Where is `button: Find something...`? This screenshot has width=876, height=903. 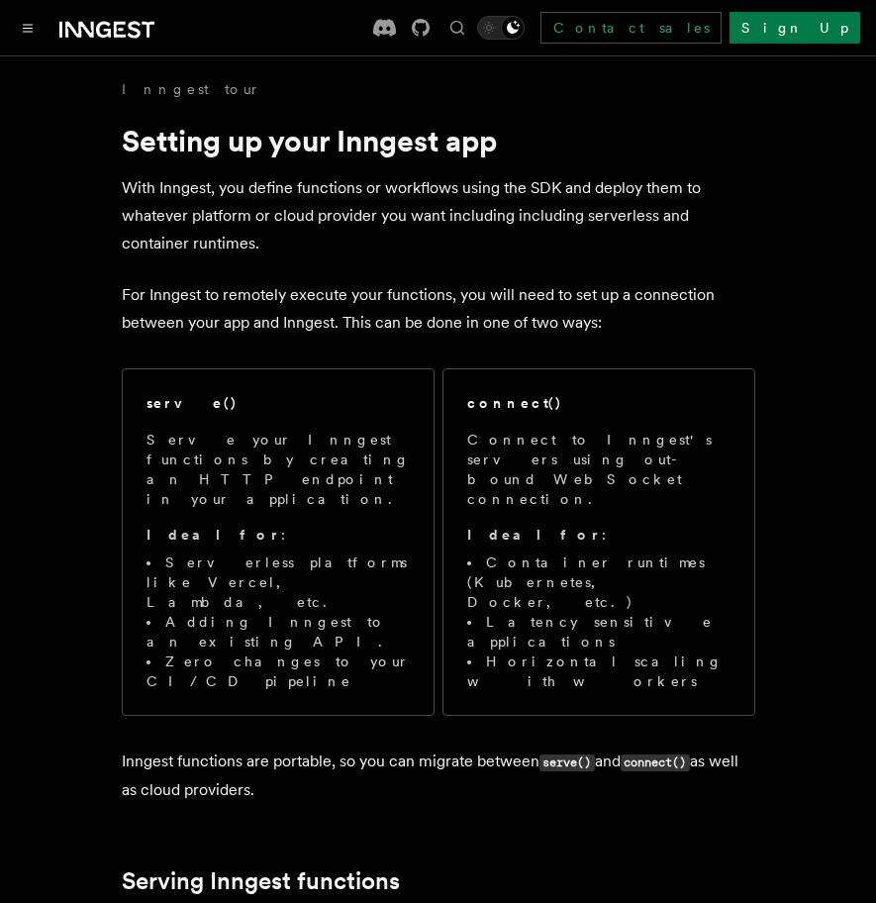 button: Find something... is located at coordinates (457, 28).